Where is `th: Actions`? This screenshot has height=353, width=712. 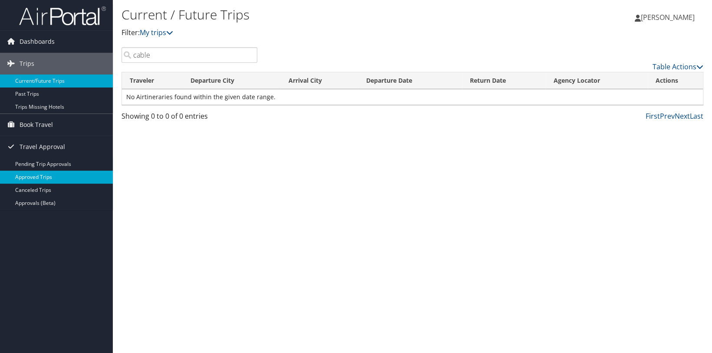
th: Actions is located at coordinates (675, 81).